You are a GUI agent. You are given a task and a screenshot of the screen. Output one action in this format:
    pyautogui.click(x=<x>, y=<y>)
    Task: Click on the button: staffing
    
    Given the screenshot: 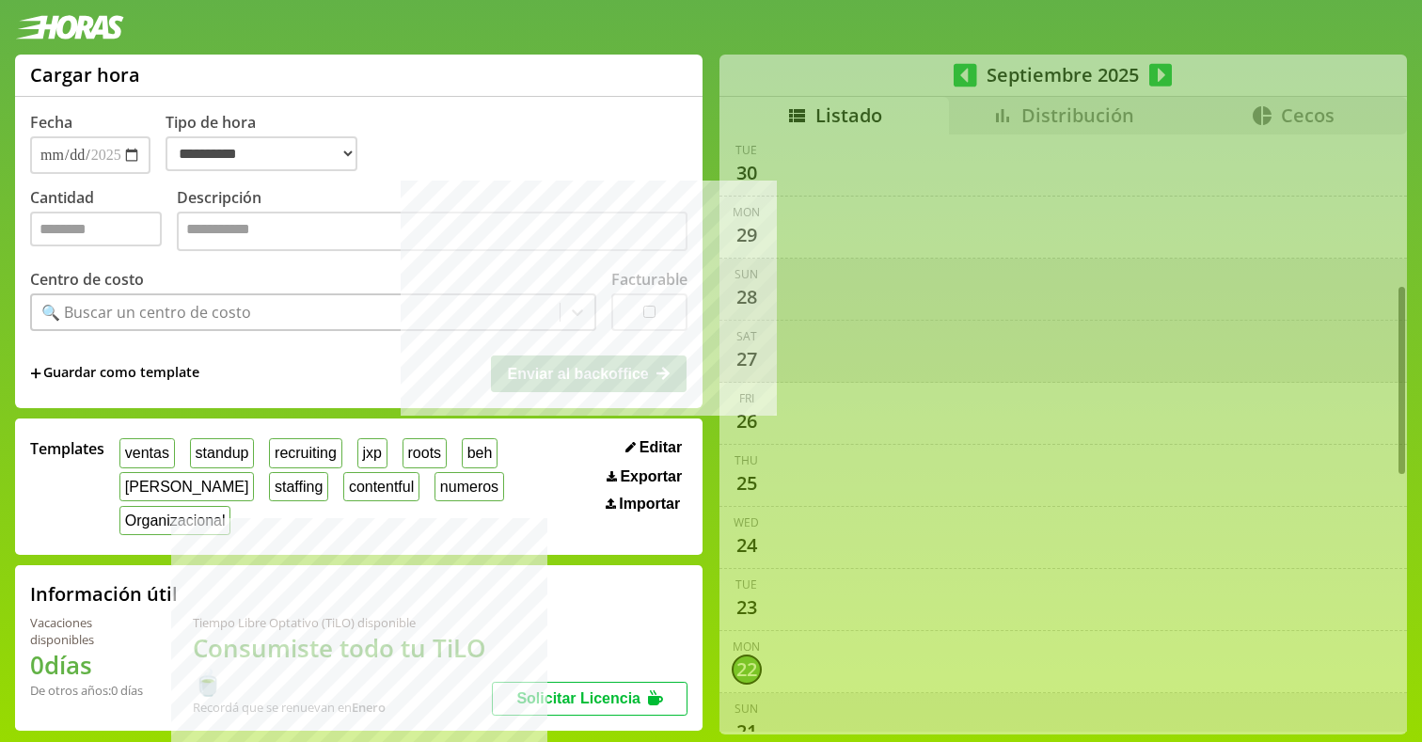 What is the action you would take?
    pyautogui.click(x=298, y=486)
    